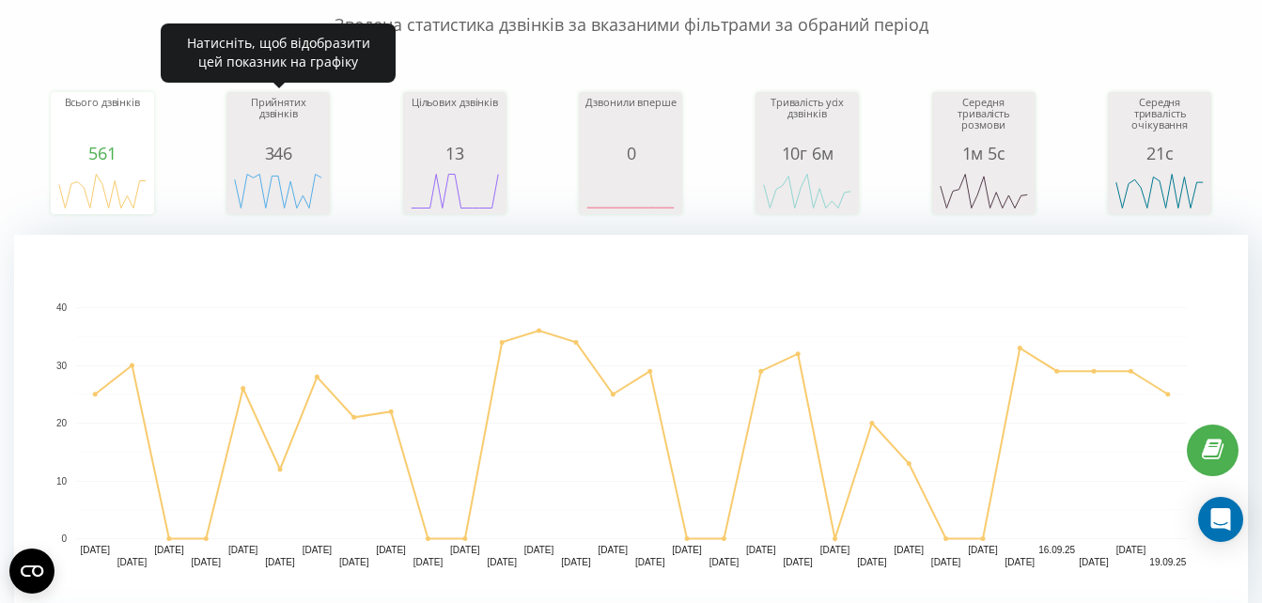 This screenshot has width=1262, height=603. I want to click on div: Натисніть, щоб відобразити цей показник на графіку, so click(278, 53).